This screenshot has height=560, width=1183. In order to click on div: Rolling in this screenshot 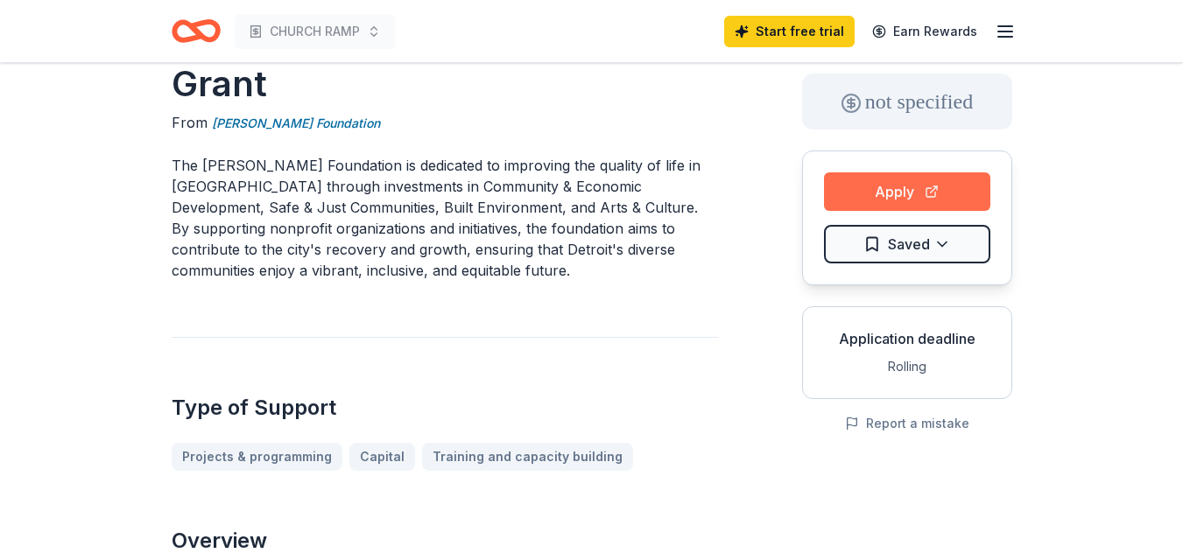, I will do `click(907, 367)`.